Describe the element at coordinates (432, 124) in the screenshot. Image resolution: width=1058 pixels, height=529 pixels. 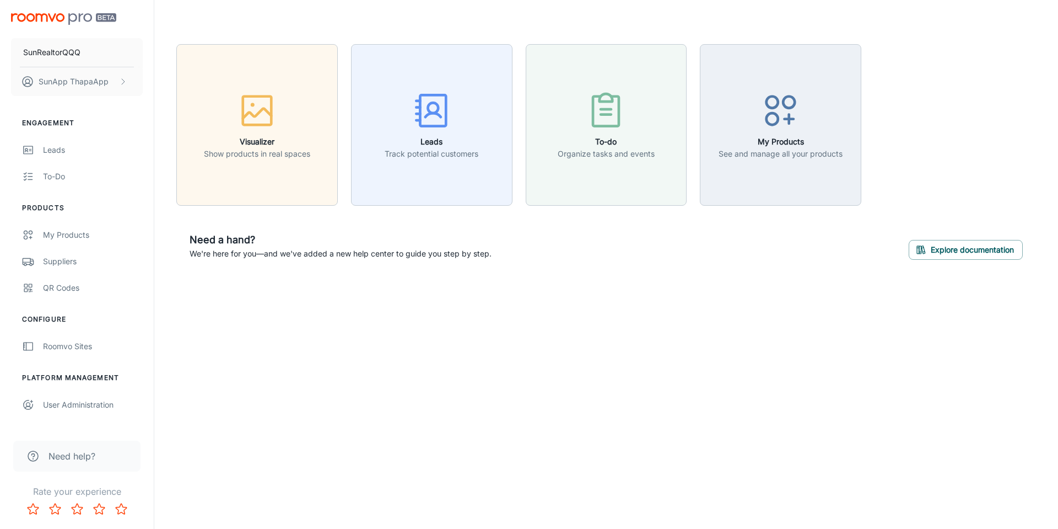
I see `a: LeadsTrack potential customers` at that location.